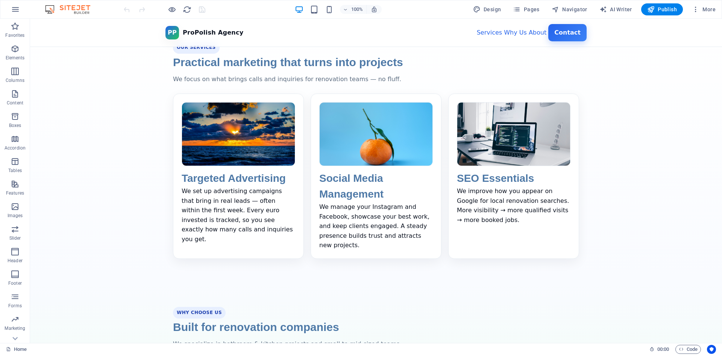 The height and width of the screenshot is (355, 722). What do you see at coordinates (15, 284) in the screenshot?
I see `p: Footer` at bounding box center [15, 284].